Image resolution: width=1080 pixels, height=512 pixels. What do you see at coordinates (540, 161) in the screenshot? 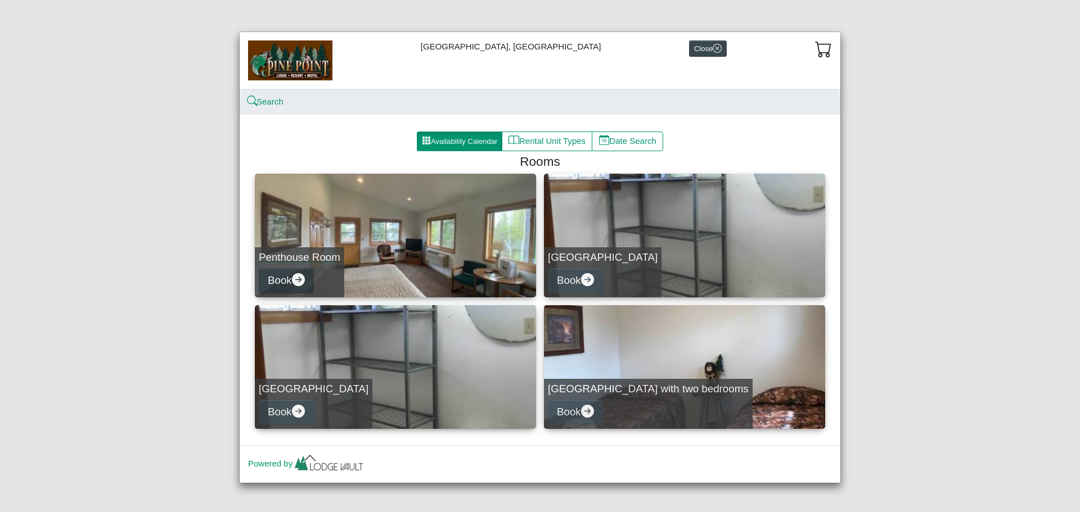
I see `h4: Rooms` at bounding box center [540, 161].